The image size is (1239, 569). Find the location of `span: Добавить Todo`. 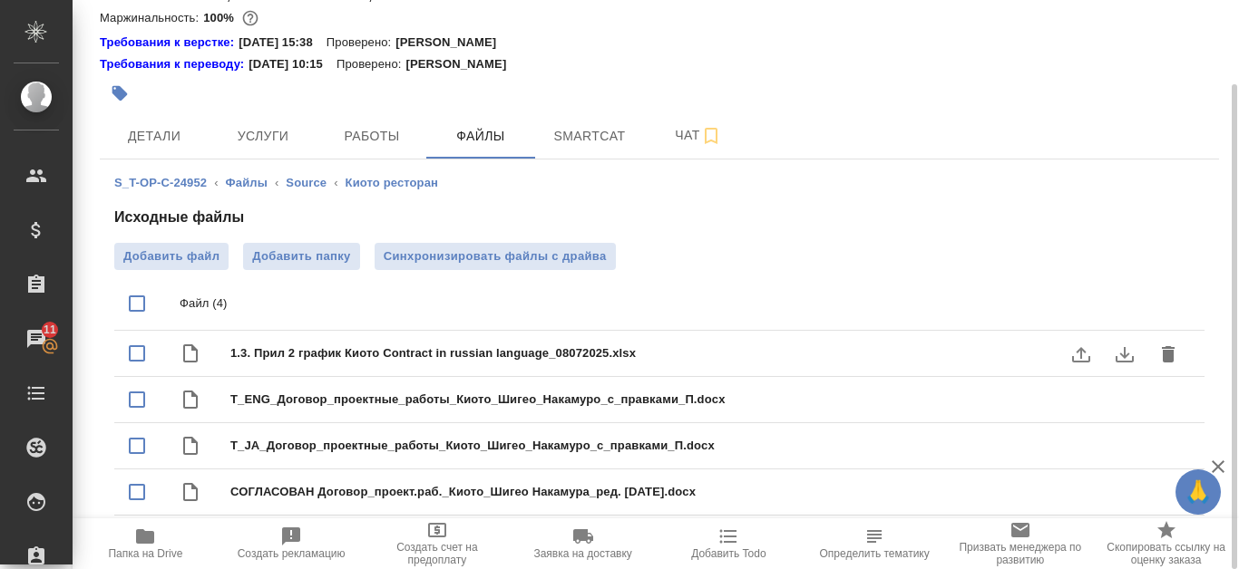

span: Добавить Todo is located at coordinates (728, 554).